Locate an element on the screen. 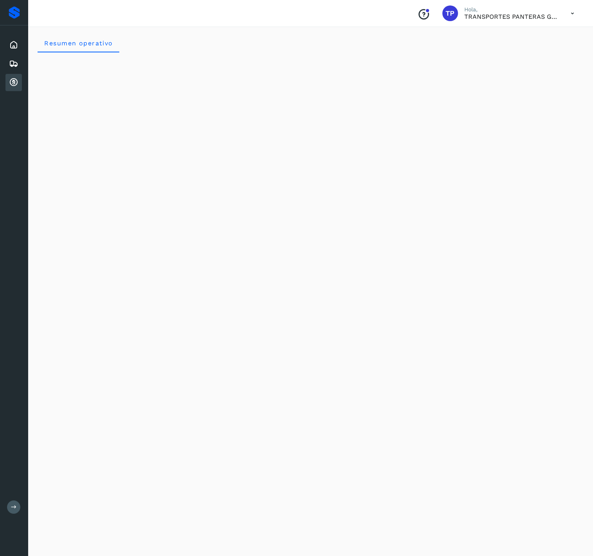 This screenshot has width=593, height=556. div: Cuentas por cobrar is located at coordinates (14, 82).